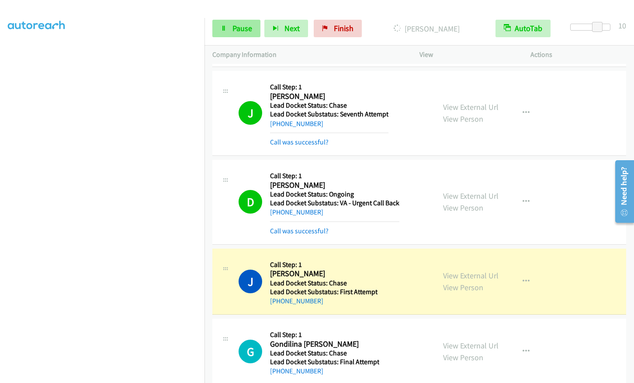 Image resolution: width=634 pixels, height=383 pixels. Describe the element at coordinates (286, 28) in the screenshot. I see `button: Next` at that location.